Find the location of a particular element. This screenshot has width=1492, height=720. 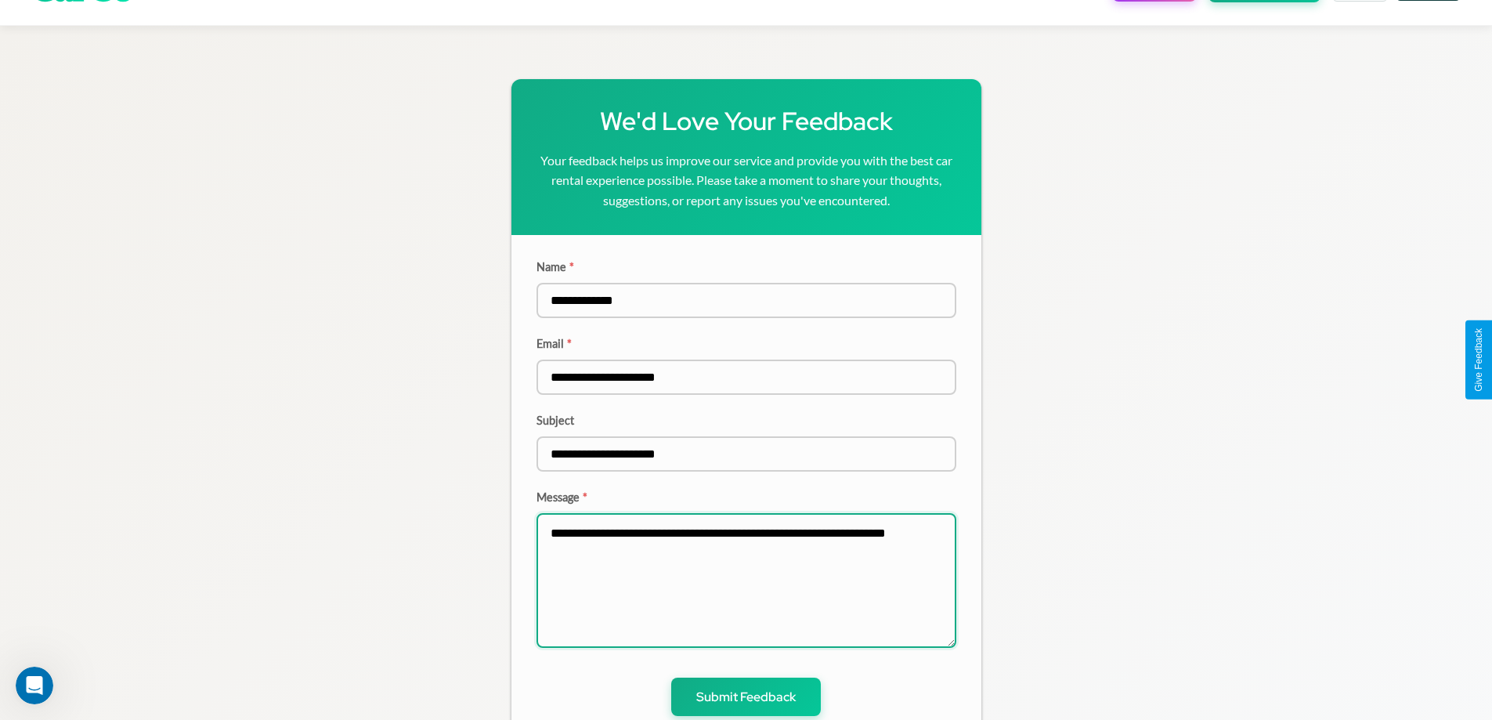

label: Message is located at coordinates (746, 496).